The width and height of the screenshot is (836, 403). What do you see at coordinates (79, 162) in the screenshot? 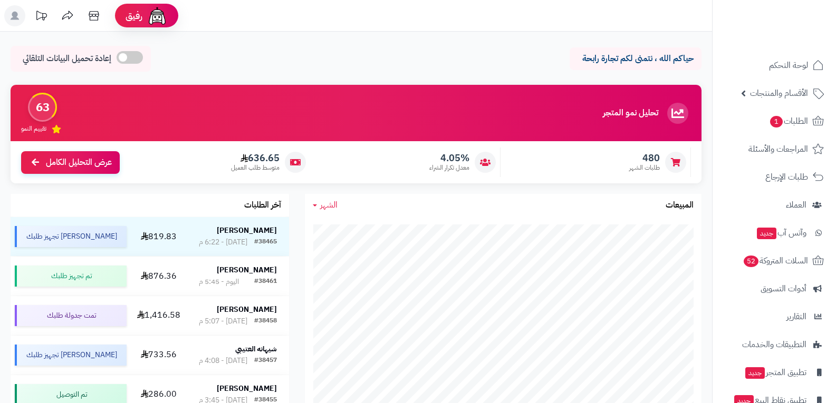
I see `span: عرض التحليل الكامل` at bounding box center [79, 162].